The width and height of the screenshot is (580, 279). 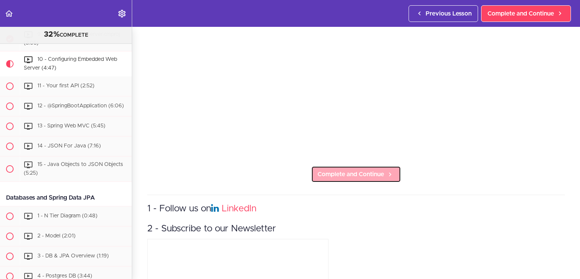 I want to click on div: COMPLETE, so click(x=66, y=35).